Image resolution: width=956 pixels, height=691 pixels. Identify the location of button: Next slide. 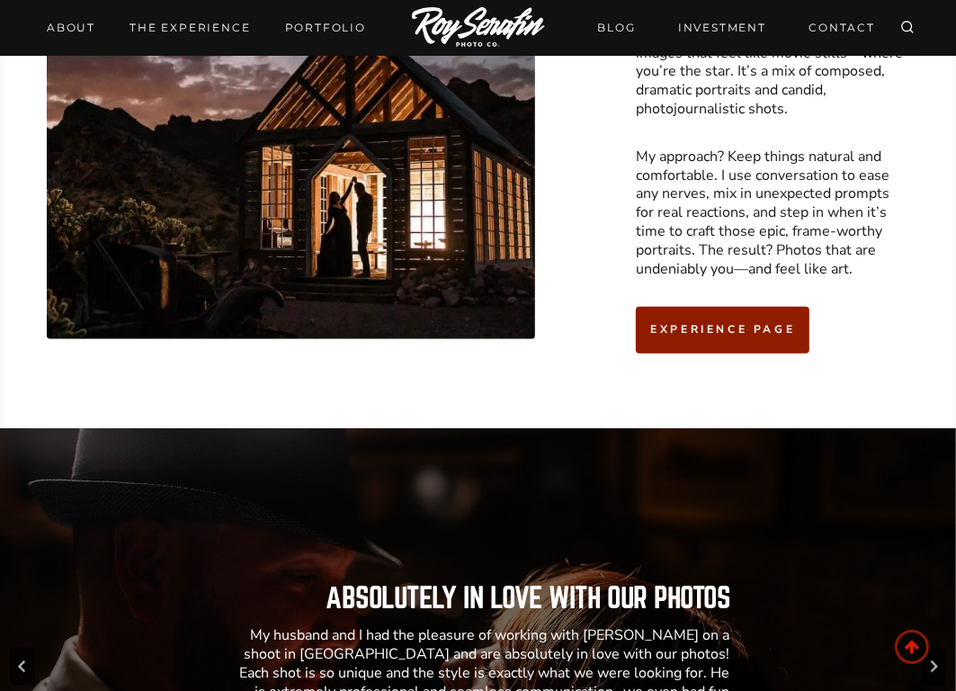
(934, 667).